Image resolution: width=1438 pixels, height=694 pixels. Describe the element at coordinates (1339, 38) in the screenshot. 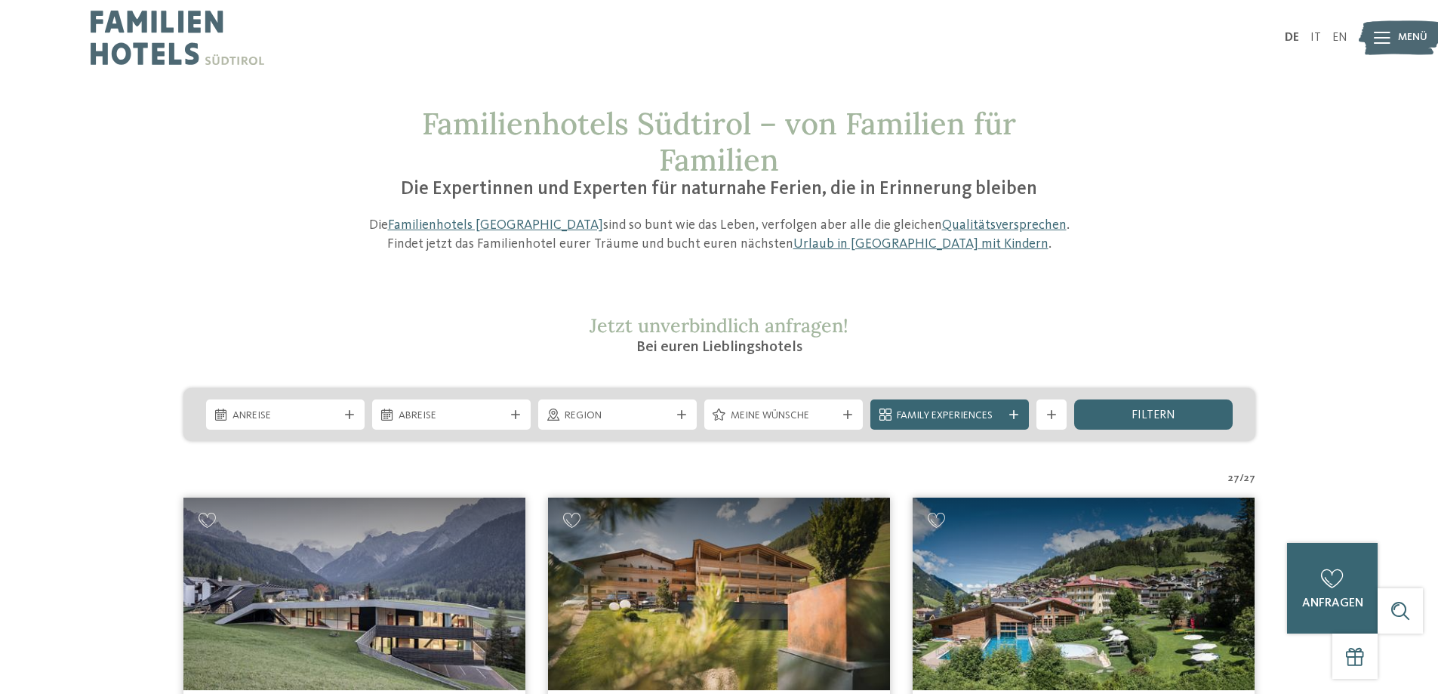

I see `a: EN` at that location.